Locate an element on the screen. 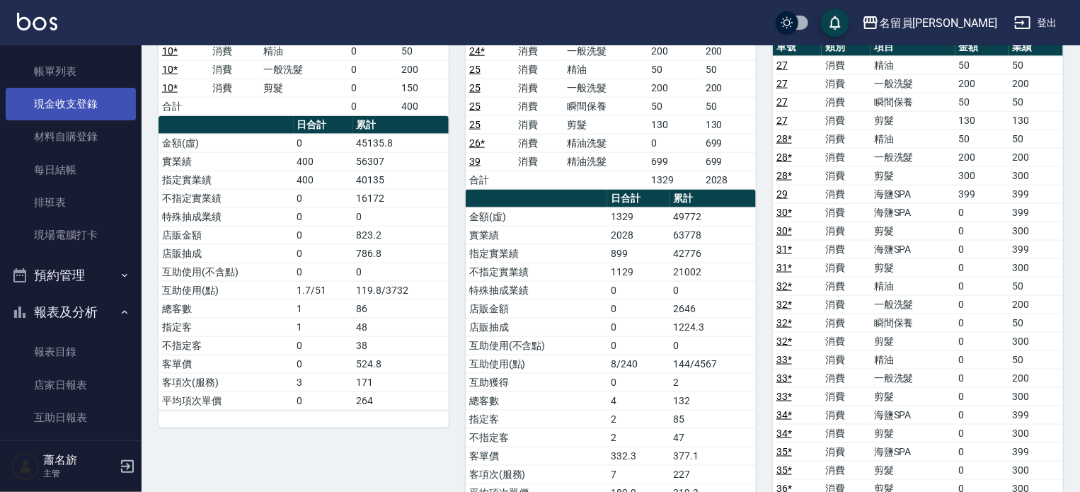 Image resolution: width=1080 pixels, height=492 pixels. th: 金額 is located at coordinates (982, 47).